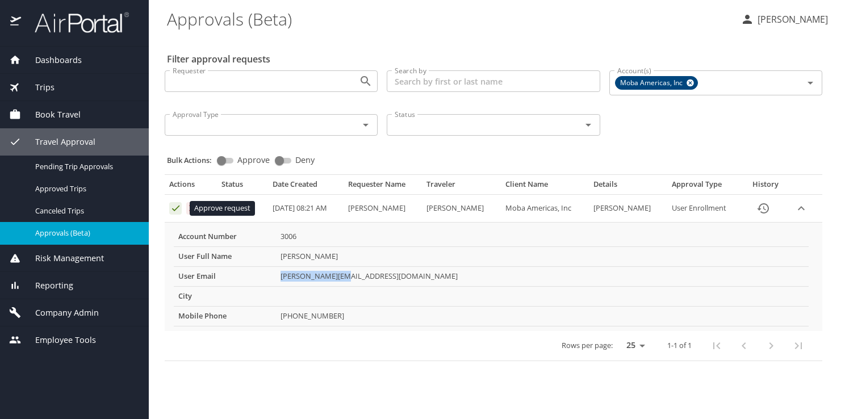 This screenshot has width=845, height=419. Describe the element at coordinates (542, 237) in the screenshot. I see `td: 3006` at that location.